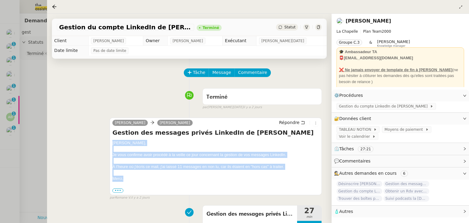  What do you see at coordinates (400, 95) in the screenshot?
I see `div: ⚙️Procédures` at bounding box center [400, 95].